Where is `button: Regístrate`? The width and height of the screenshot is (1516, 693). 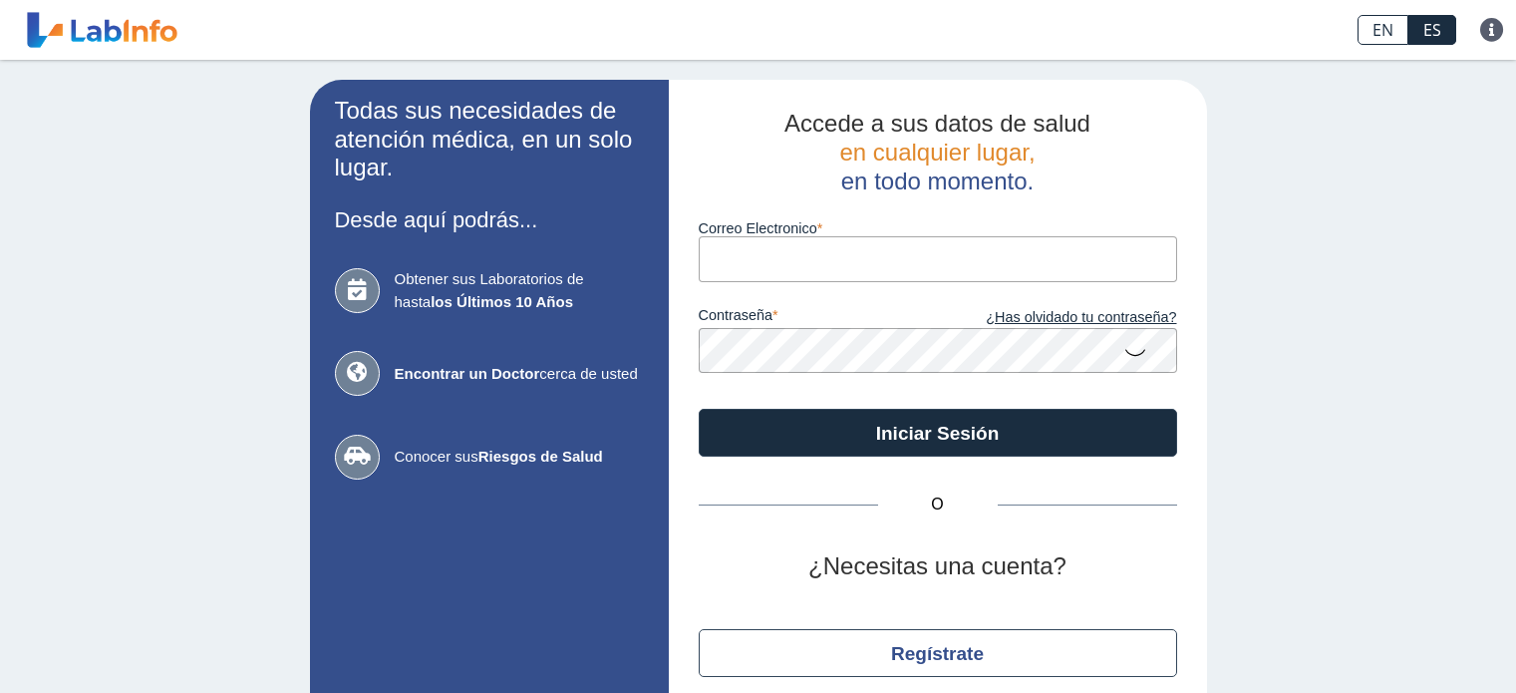
button: Regístrate is located at coordinates (938, 653).